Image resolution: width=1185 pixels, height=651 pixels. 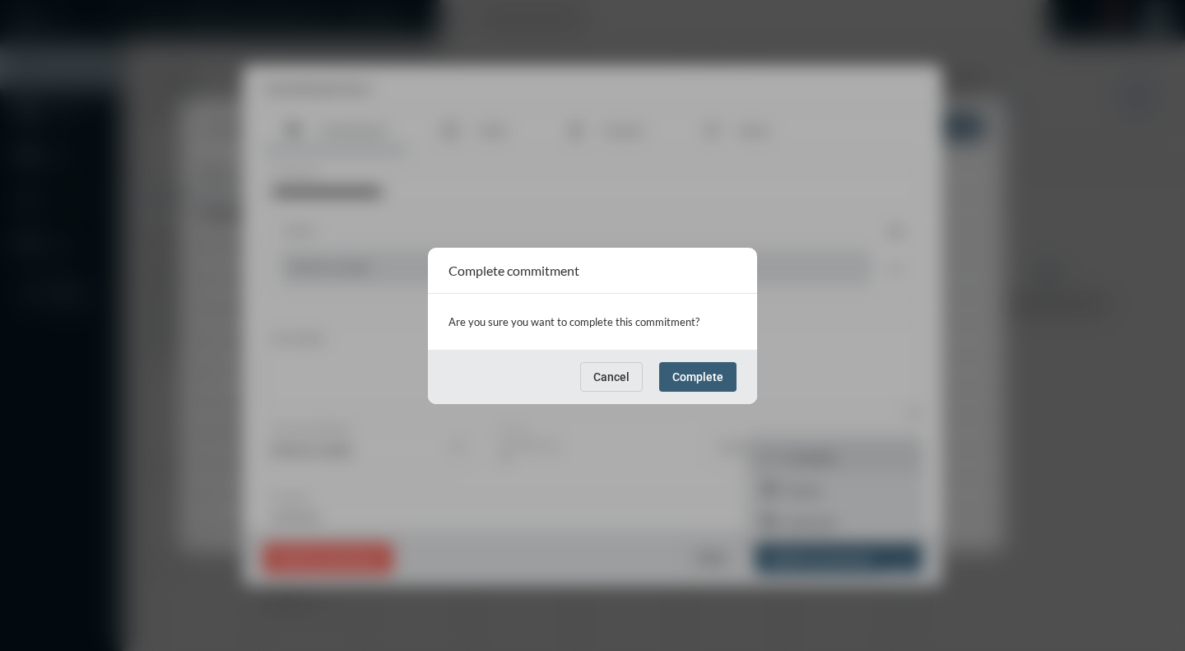 I want to click on h2: Complete commitment, so click(x=513, y=270).